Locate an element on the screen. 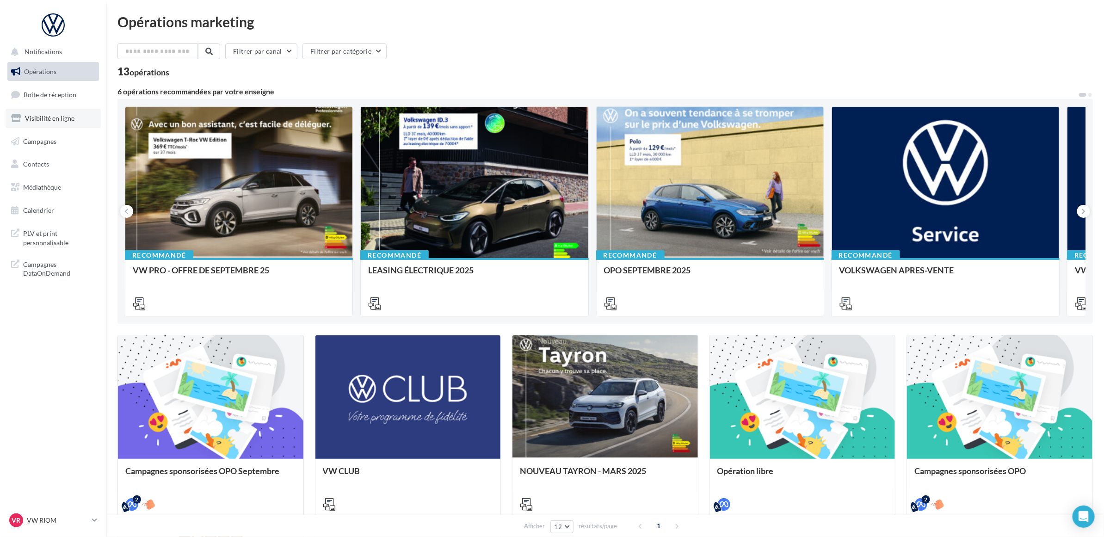  a: Médiathèque is located at coordinates (53, 187).